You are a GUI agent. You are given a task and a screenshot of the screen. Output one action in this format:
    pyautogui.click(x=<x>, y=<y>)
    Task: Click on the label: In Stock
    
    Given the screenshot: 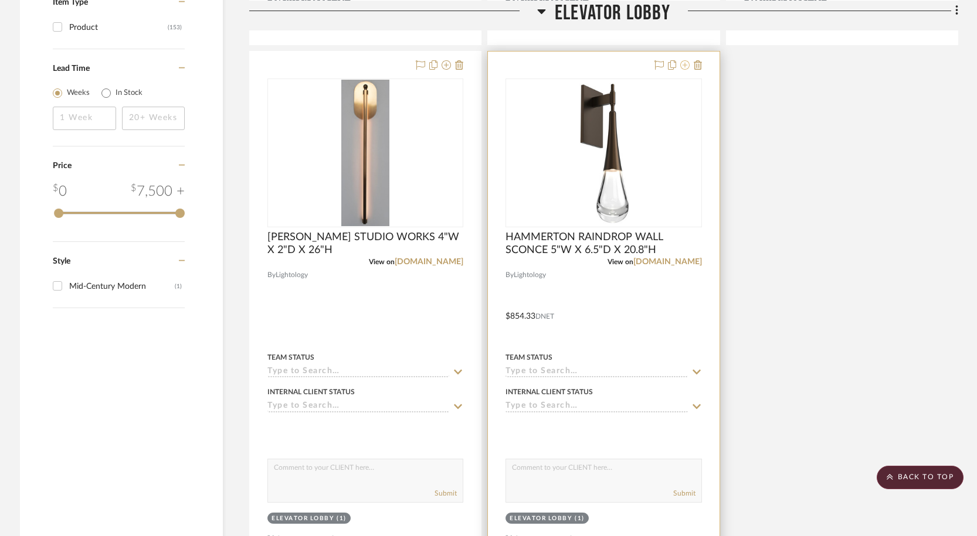 What is the action you would take?
    pyautogui.click(x=129, y=93)
    